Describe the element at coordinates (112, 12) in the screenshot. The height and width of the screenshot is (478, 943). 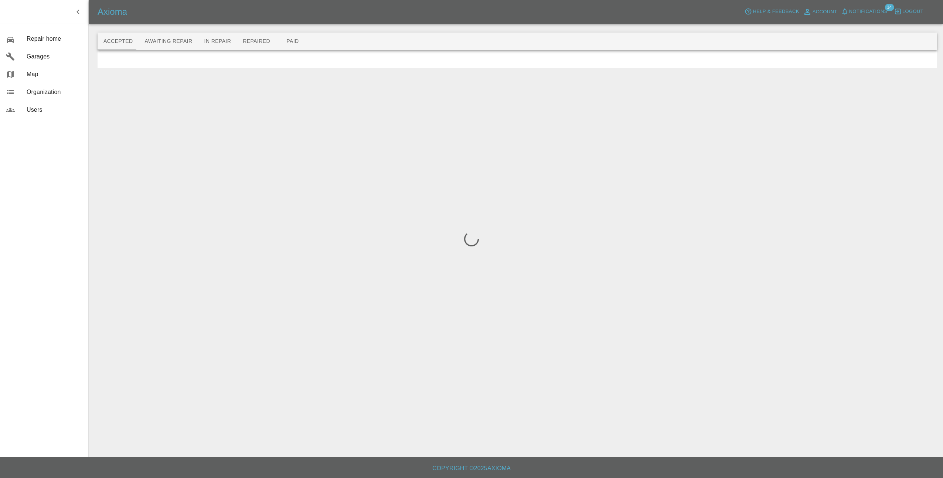
I see `h5: Axioma` at that location.